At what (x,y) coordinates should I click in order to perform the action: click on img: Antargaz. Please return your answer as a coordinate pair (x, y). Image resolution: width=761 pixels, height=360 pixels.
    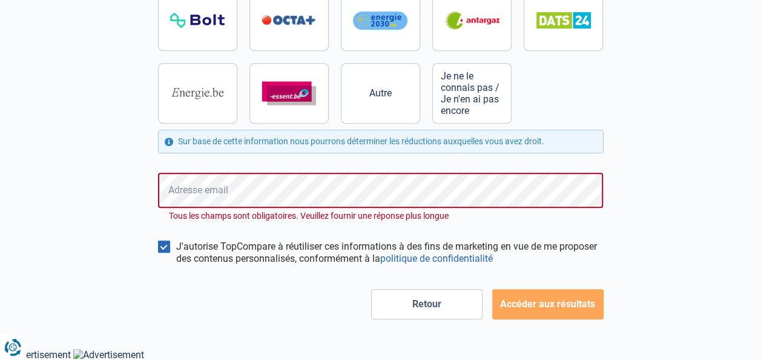
    Looking at the image, I should click on (472, 20).